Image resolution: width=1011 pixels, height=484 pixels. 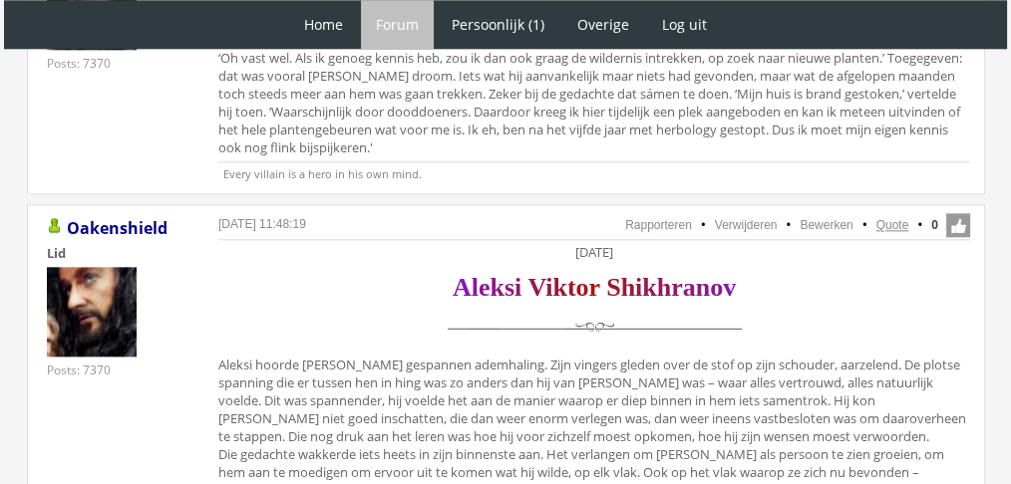 I want to click on span: e, so click(x=484, y=287).